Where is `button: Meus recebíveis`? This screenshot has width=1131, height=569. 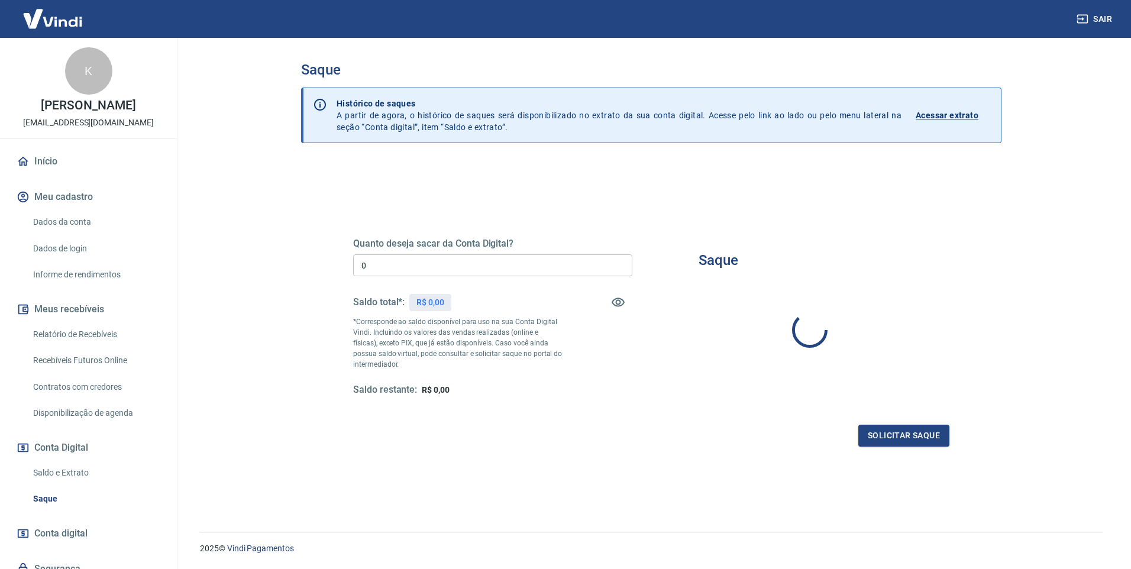
button: Meus recebíveis is located at coordinates (88, 309).